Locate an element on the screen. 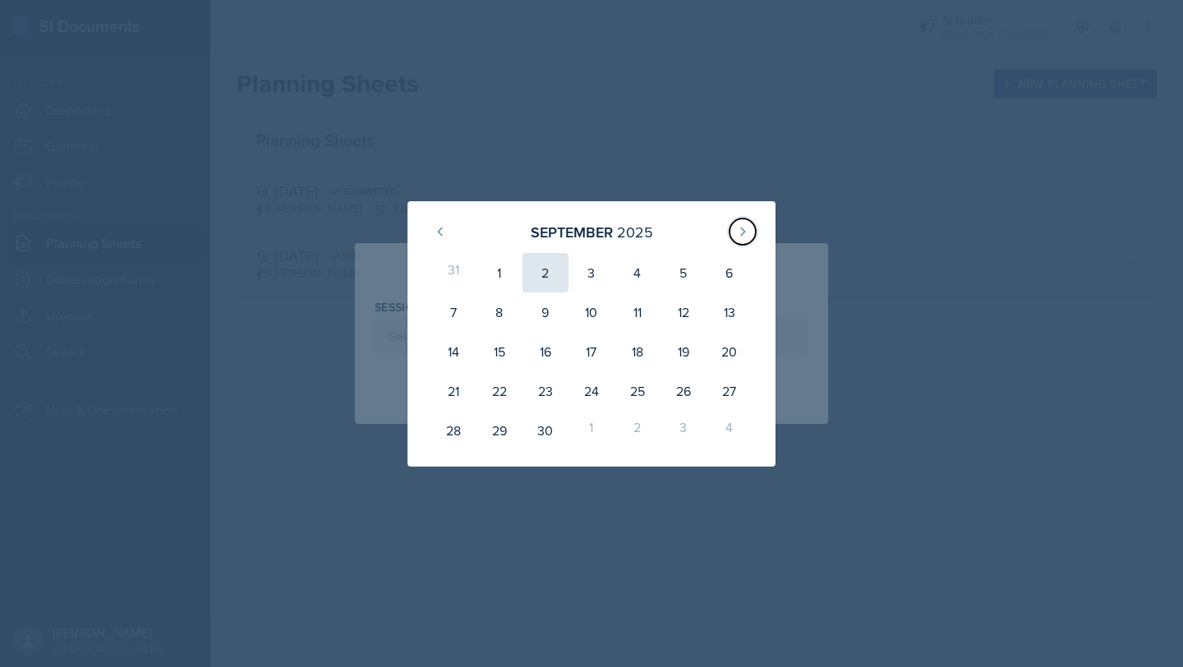 The width and height of the screenshot is (1183, 667). div: 27 is located at coordinates (729, 391).